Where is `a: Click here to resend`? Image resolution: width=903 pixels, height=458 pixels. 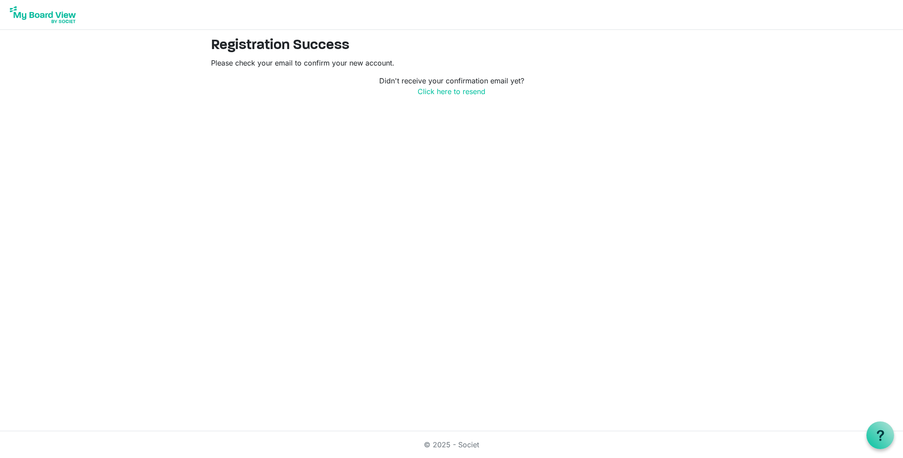
a: Click here to resend is located at coordinates (452, 91).